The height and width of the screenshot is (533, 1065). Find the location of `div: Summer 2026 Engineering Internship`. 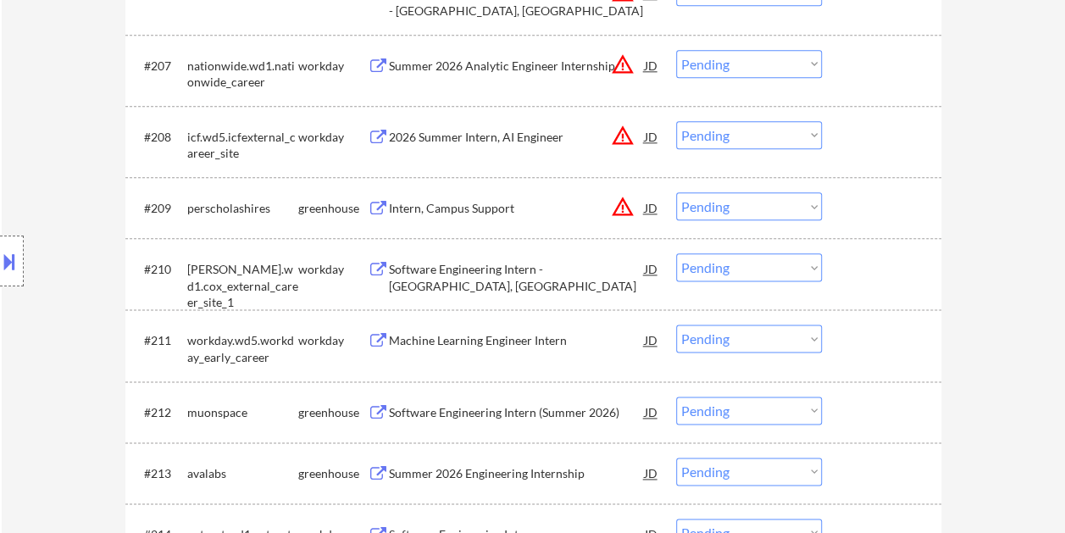

div: Summer 2026 Engineering Internship is located at coordinates (517, 474).